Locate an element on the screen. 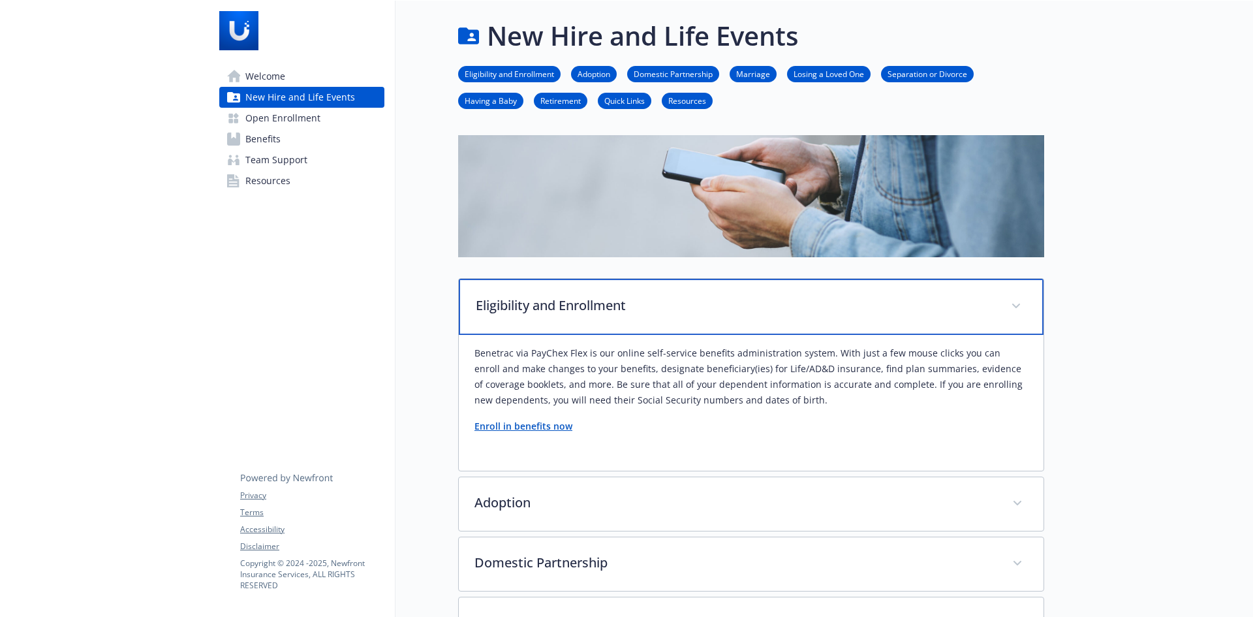  a: Separation or Divorce is located at coordinates (928, 73).